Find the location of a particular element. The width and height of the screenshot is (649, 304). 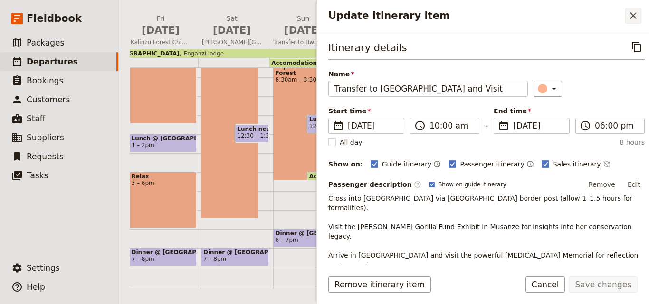

span: Packages is located at coordinates (45, 43).